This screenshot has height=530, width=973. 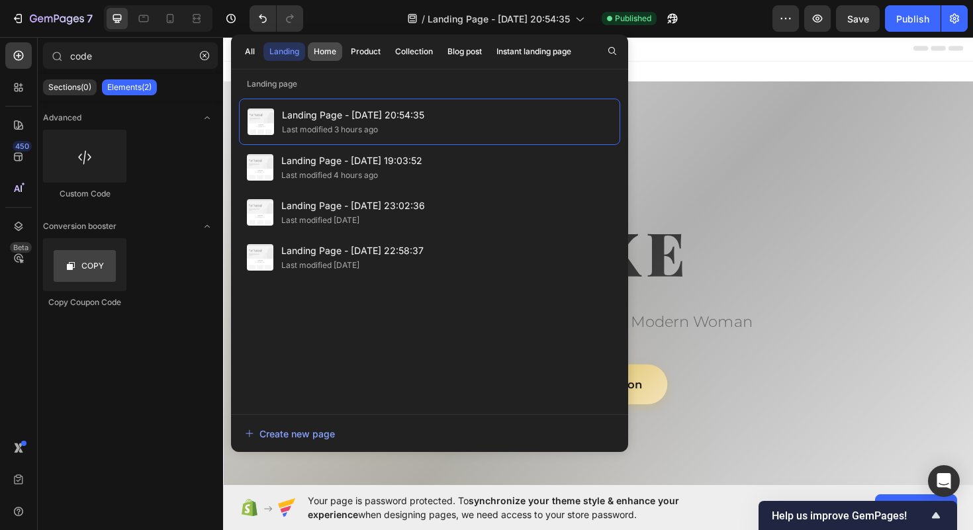 What do you see at coordinates (365, 52) in the screenshot?
I see `div: Product` at bounding box center [365, 52].